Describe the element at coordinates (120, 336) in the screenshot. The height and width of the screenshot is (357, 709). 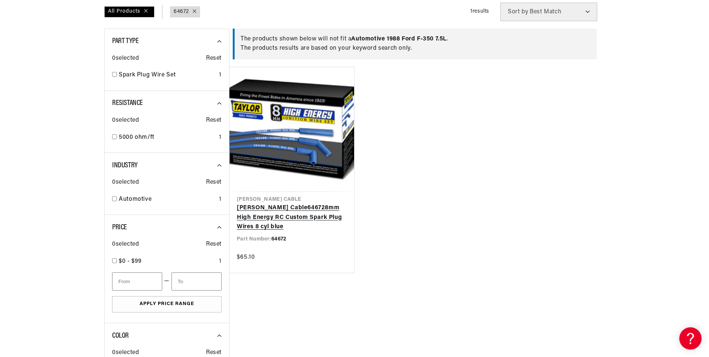
I see `span: Color` at that location.